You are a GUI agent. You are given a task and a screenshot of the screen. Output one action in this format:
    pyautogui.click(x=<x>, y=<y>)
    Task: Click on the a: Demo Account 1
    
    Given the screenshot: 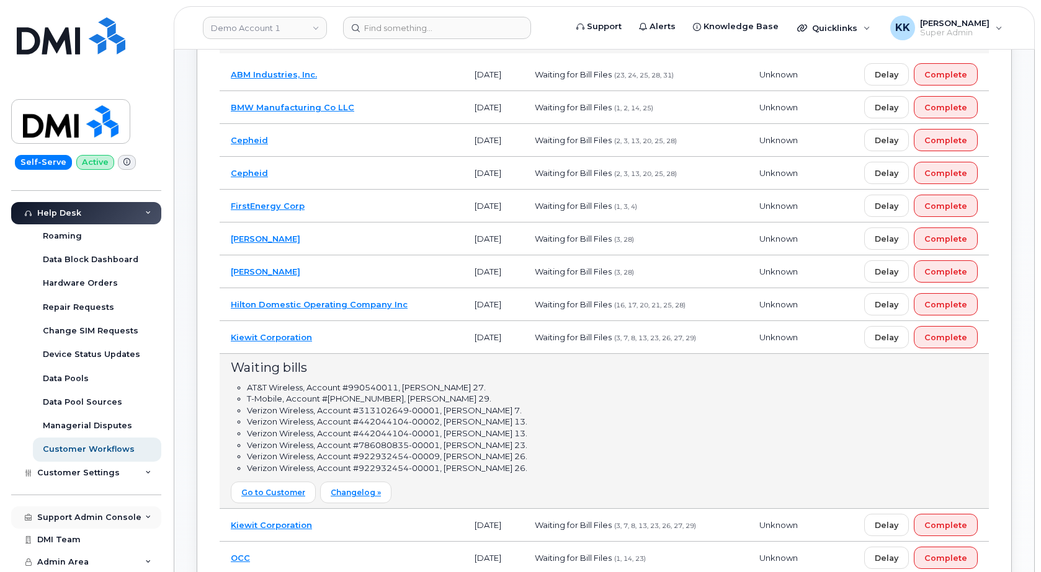 What is the action you would take?
    pyautogui.click(x=265, y=28)
    